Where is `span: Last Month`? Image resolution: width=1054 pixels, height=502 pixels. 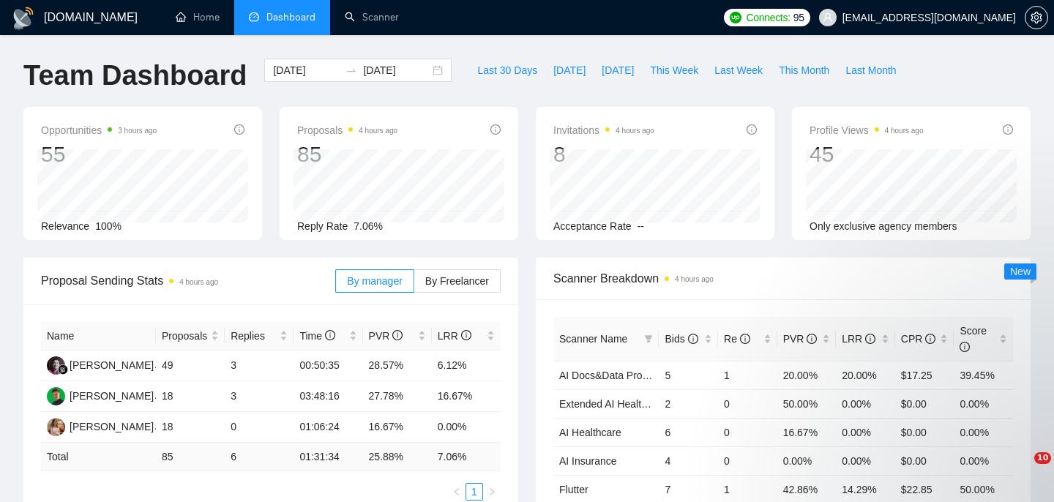
span: Last Month is located at coordinates (870, 70).